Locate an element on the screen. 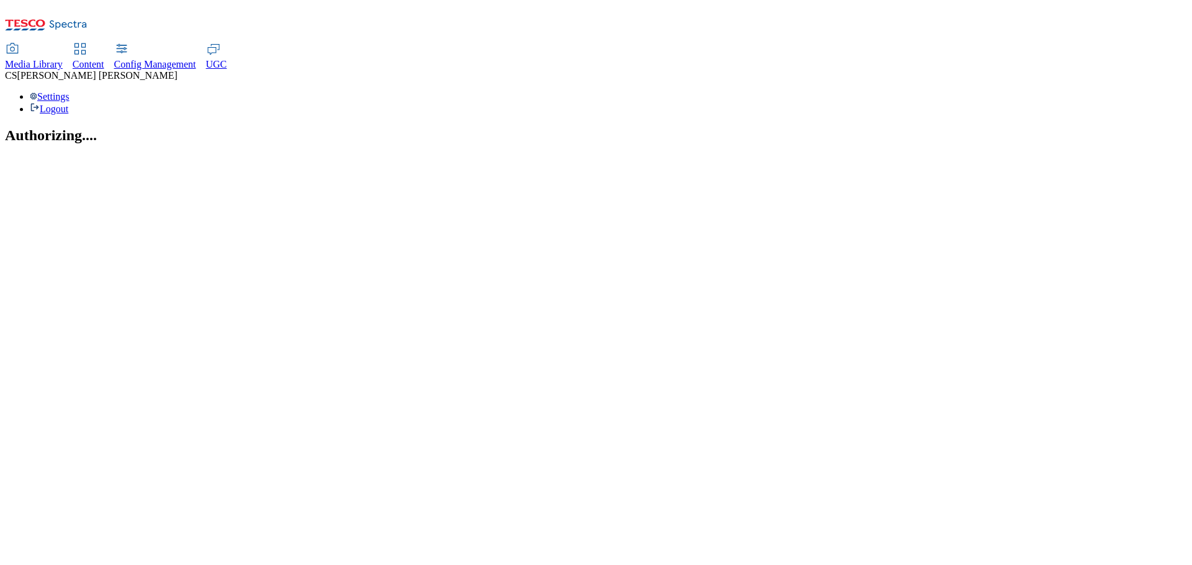 This screenshot has width=1192, height=565. h2: Authorizing.... is located at coordinates (596, 135).